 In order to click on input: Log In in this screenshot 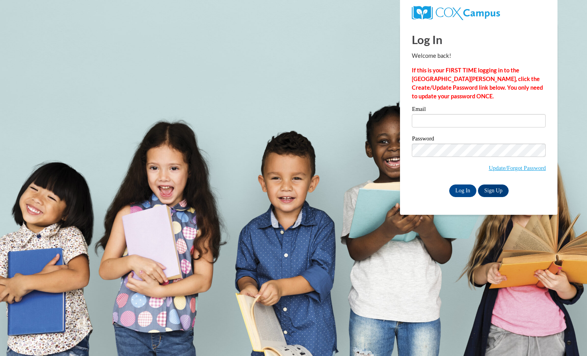, I will do `click(463, 191)`.